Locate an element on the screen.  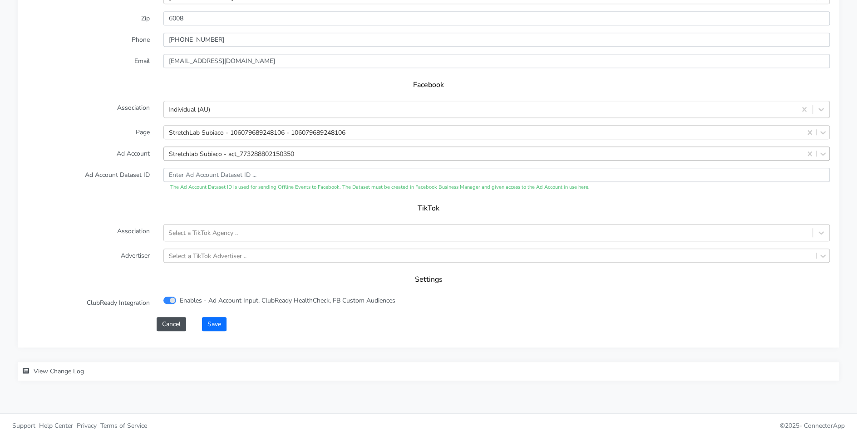
span: Terms of Service is located at coordinates (123, 426).